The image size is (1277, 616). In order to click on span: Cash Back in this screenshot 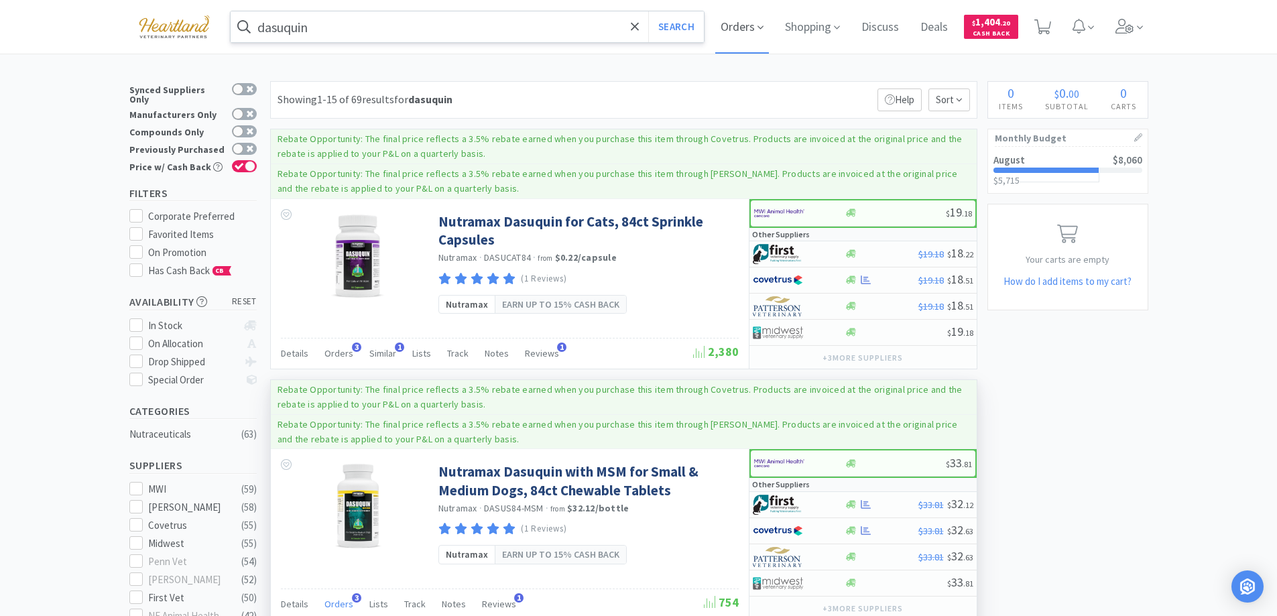, I will do `click(991, 34)`.